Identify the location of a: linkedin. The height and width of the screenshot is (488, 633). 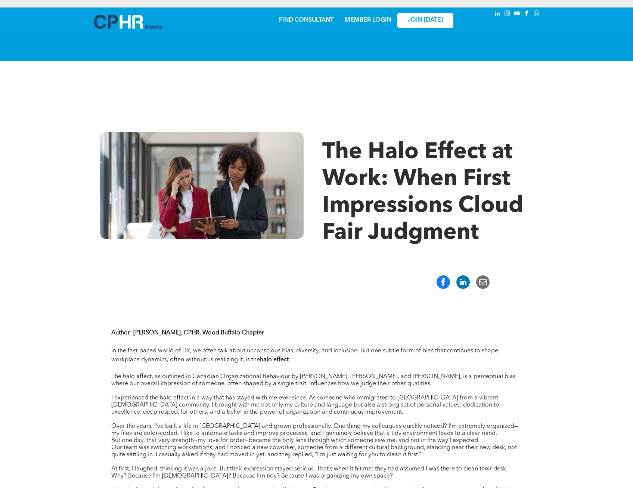
(498, 14).